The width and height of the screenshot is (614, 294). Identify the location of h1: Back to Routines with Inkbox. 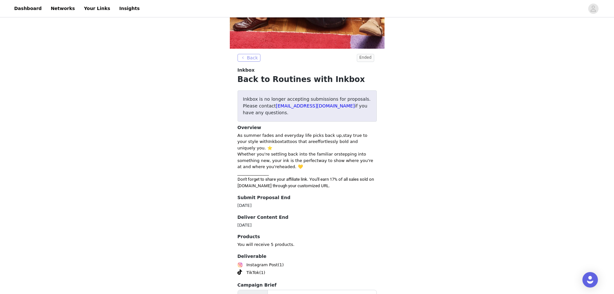
(307, 79).